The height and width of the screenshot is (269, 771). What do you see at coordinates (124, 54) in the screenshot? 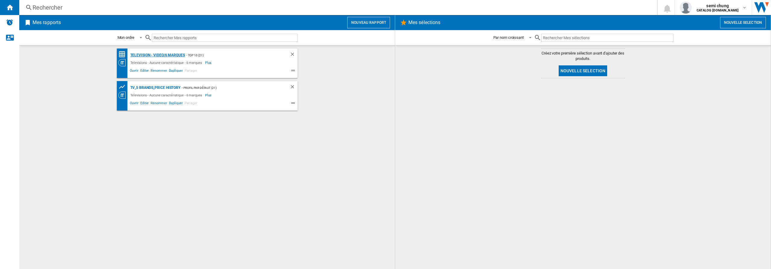
I see `div: Matrice des prix` at bounding box center [124, 54].